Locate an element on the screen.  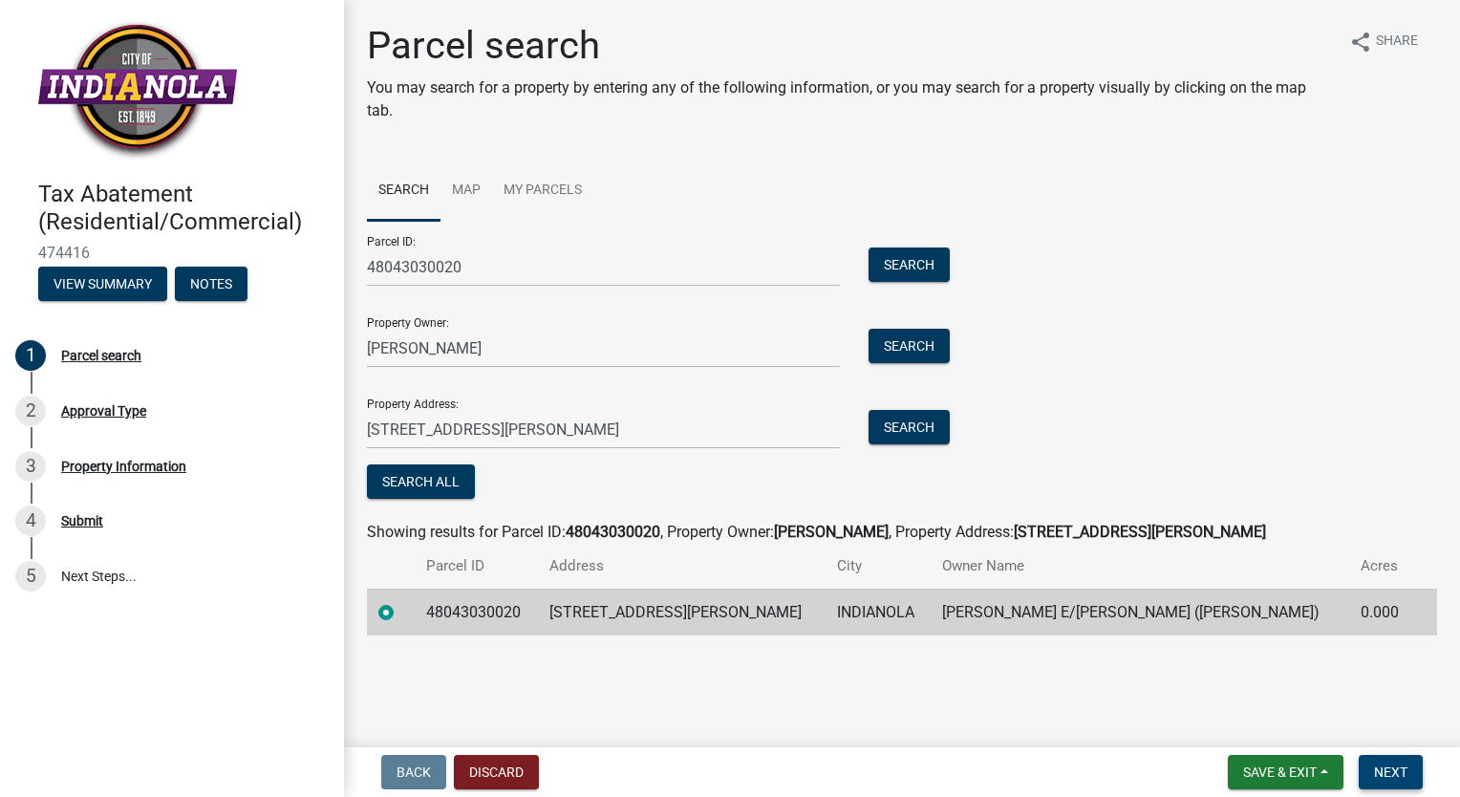
div: Approval Type is located at coordinates (103, 411).